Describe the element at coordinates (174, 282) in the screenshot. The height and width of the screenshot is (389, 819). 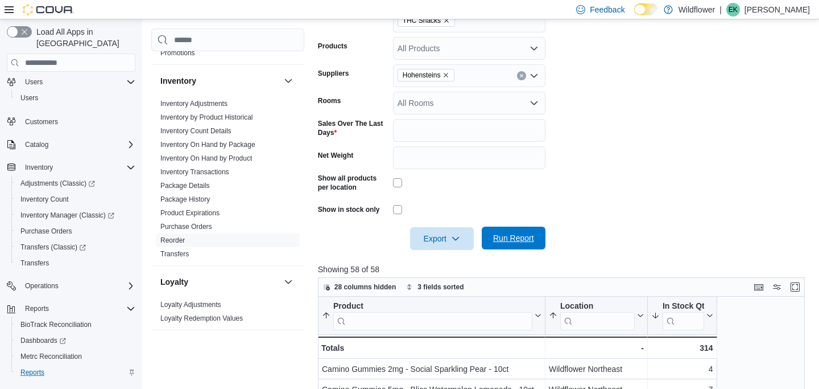
I see `h3: Loyalty` at that location.